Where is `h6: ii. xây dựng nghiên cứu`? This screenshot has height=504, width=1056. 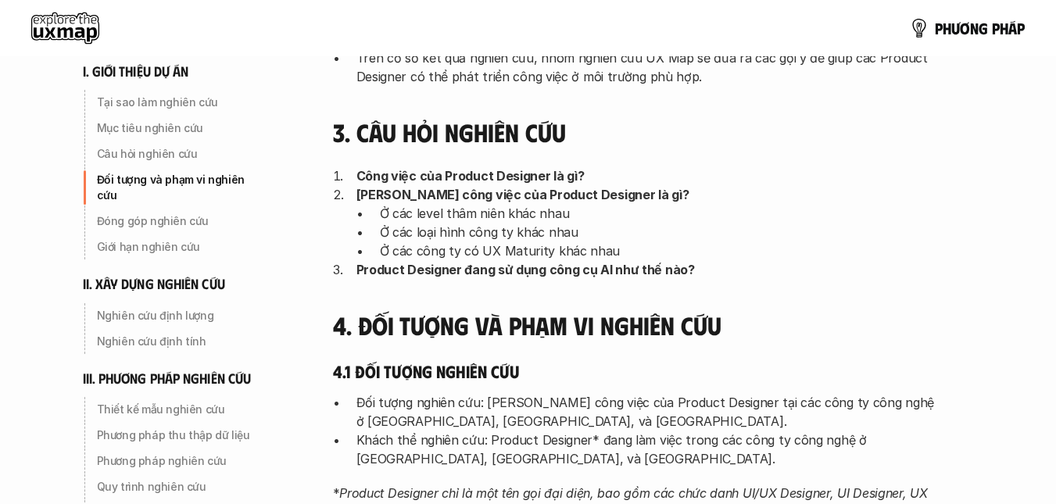
h6: ii. xây dựng nghiên cứu is located at coordinates (154, 284).